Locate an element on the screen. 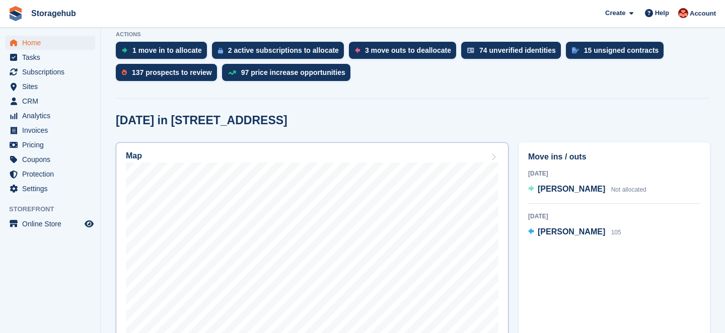 The width and height of the screenshot is (725, 333). span: Storefront is located at coordinates (54, 209).